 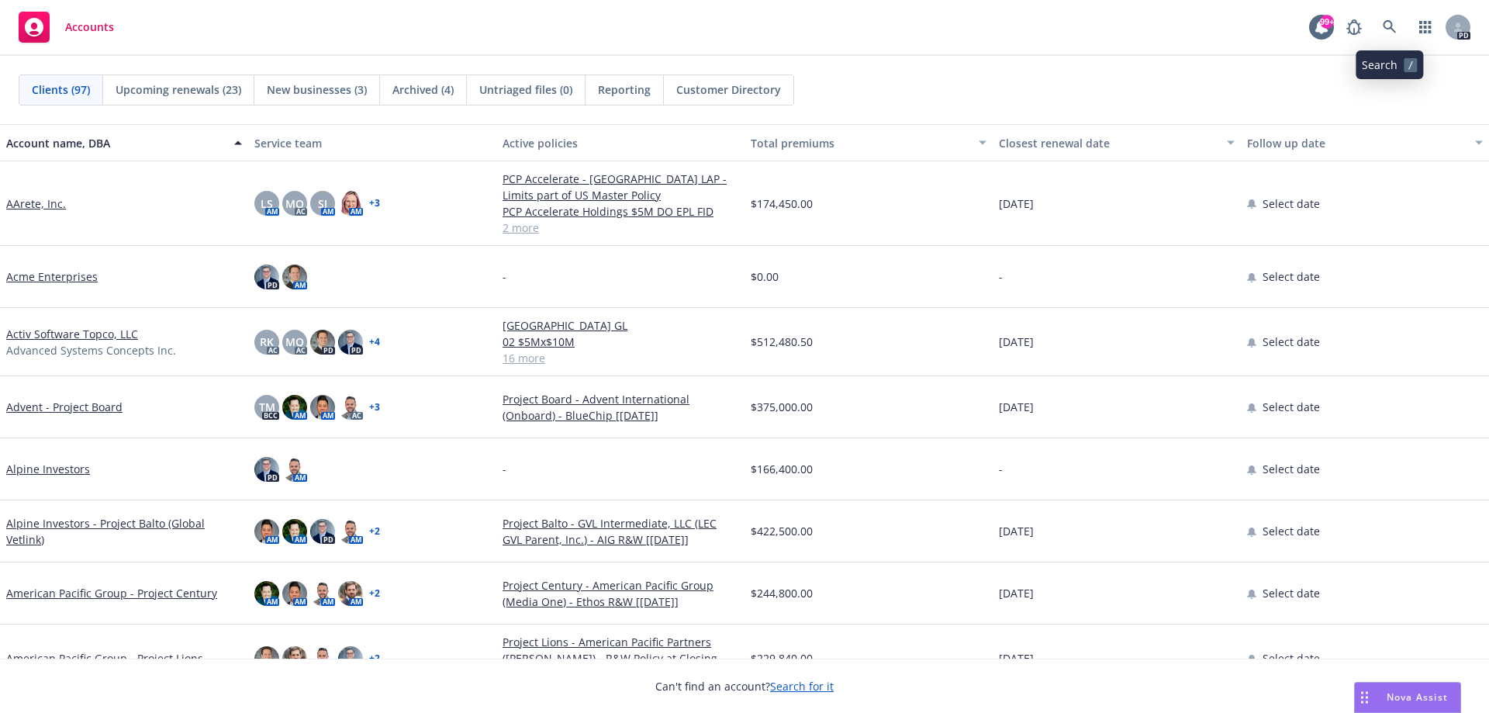 What do you see at coordinates (267, 341) in the screenshot?
I see `span: RK` at bounding box center [267, 341].